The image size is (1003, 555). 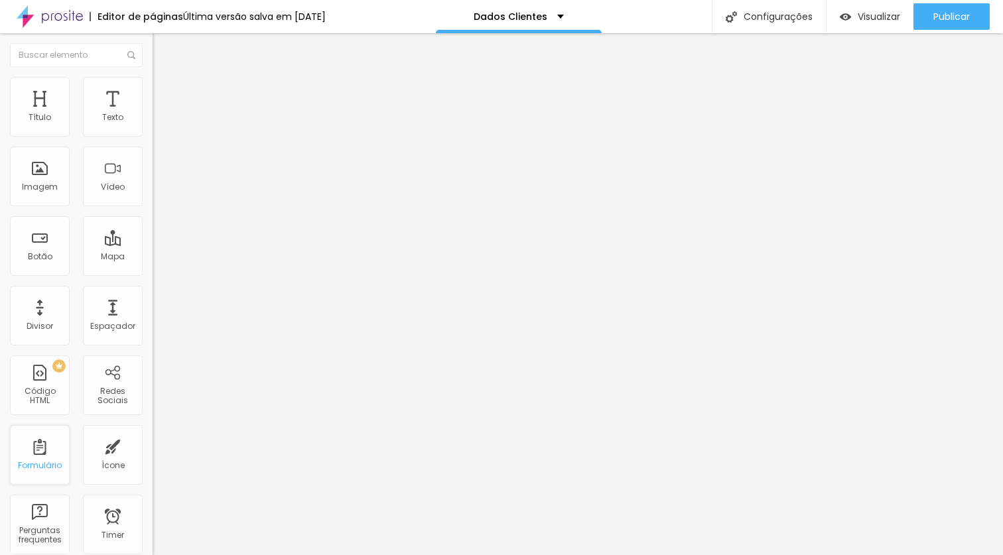 I want to click on img: view-1.svg, so click(x=845, y=17).